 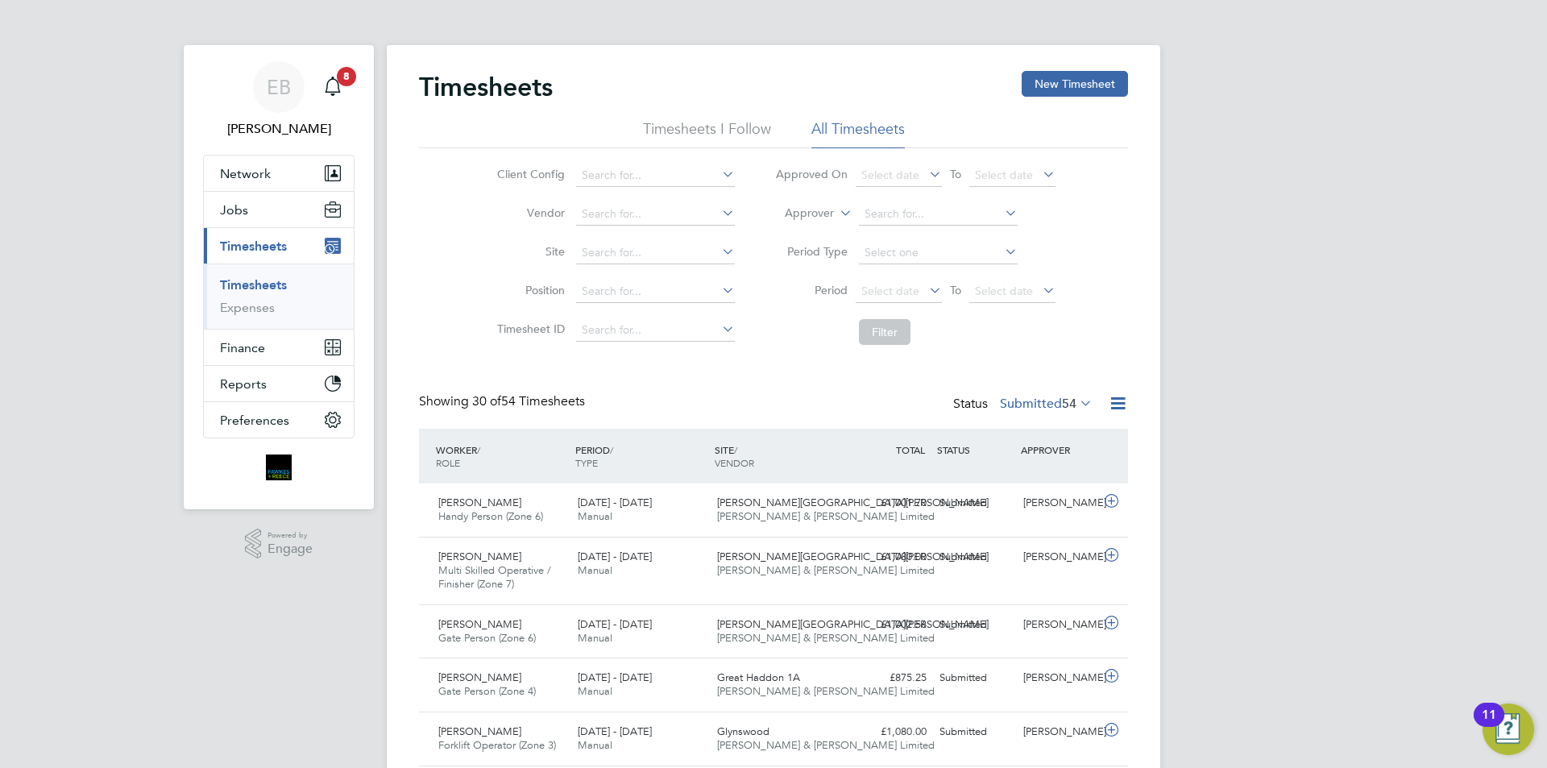 I want to click on div: £875.25, so click(x=891, y=678).